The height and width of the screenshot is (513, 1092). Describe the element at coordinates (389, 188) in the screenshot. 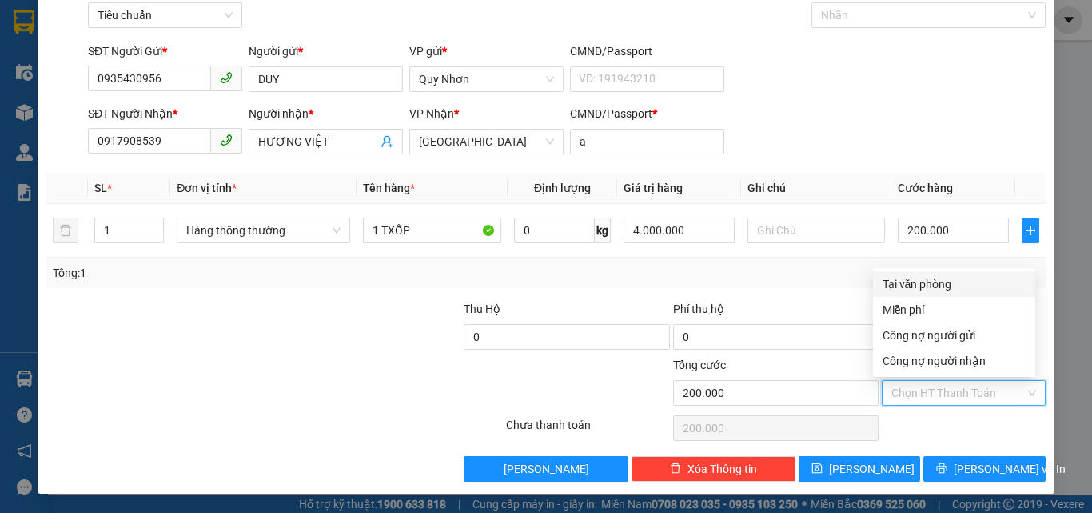

I see `span: Tên hàng` at that location.